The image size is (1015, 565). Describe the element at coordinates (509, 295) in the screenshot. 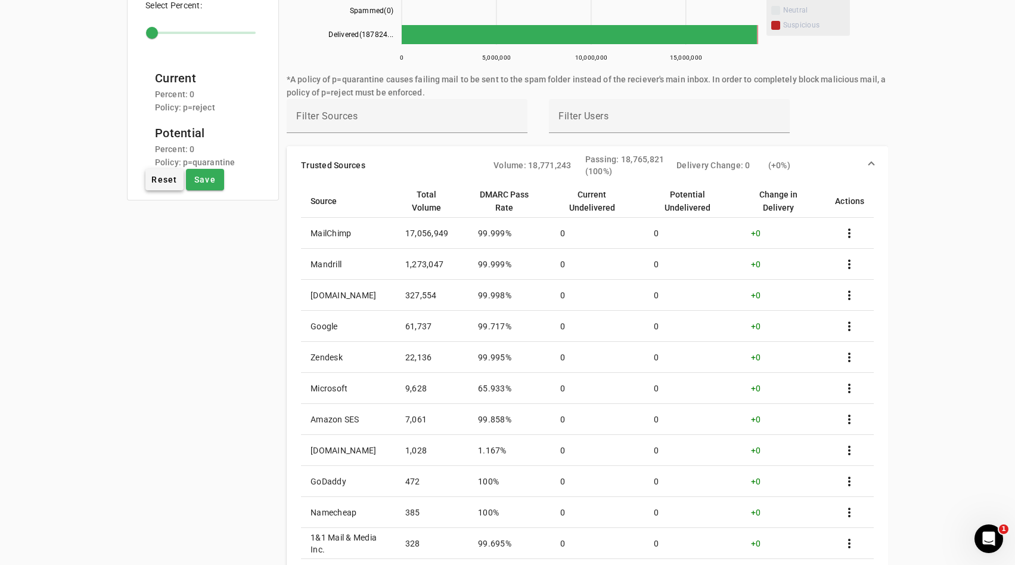

I see `td: 99.998%` at that location.